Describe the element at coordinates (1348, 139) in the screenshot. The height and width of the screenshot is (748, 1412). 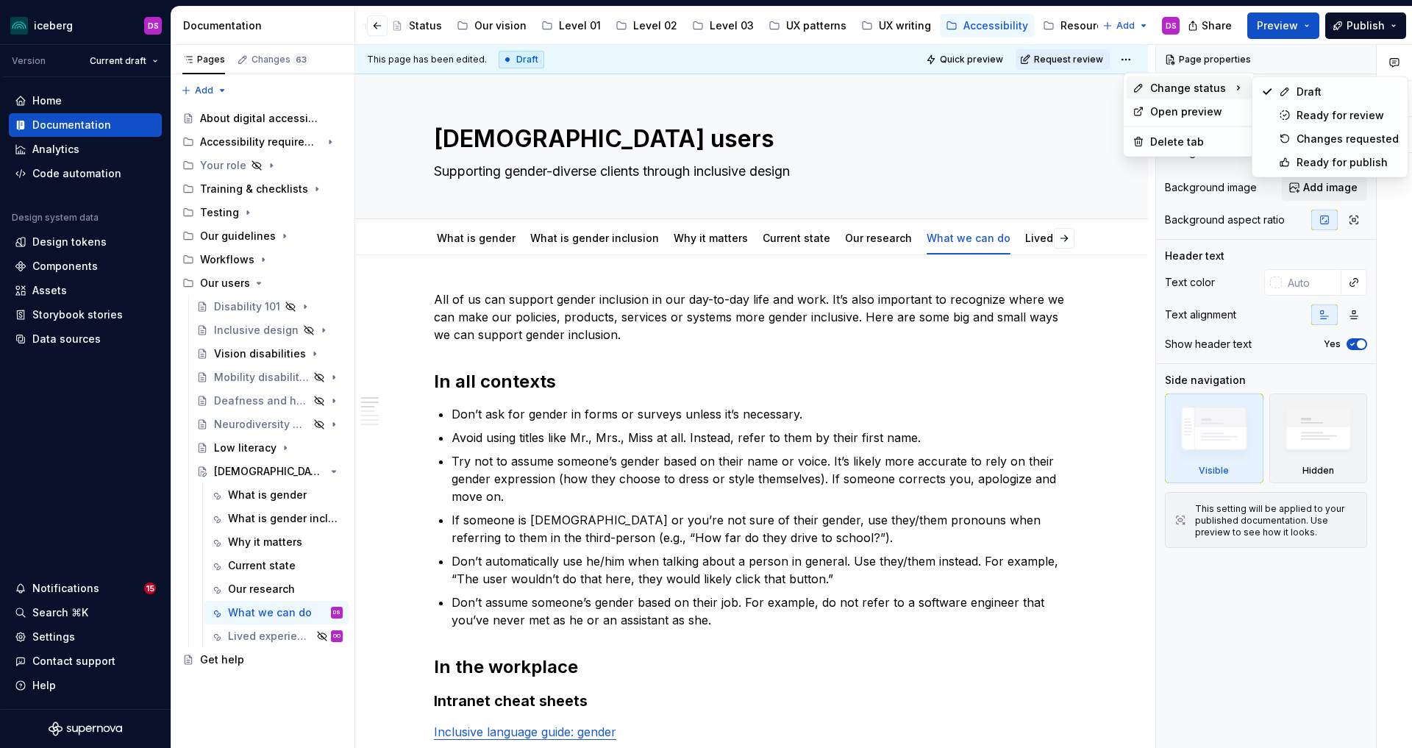
I see `div: Changes requested` at that location.